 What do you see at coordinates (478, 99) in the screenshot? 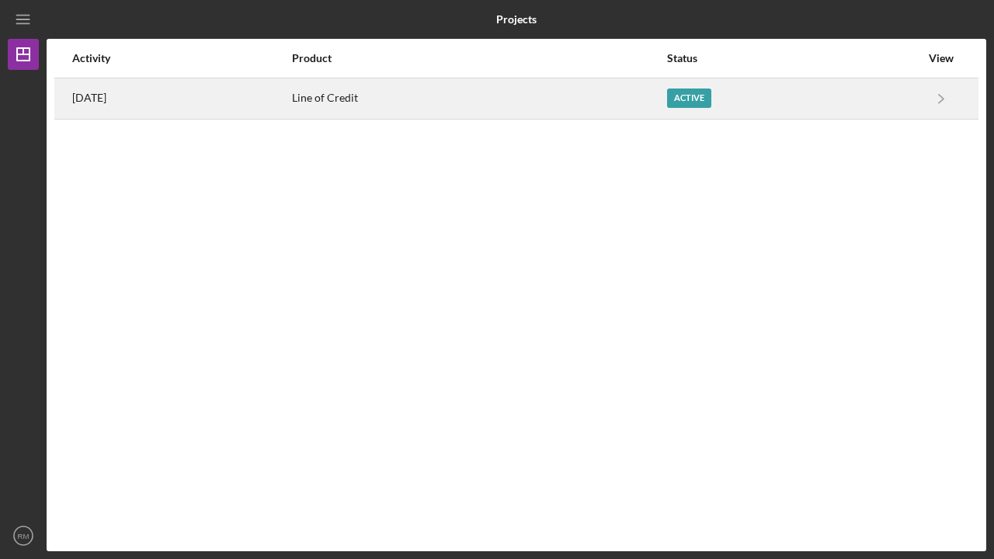
I see `div: Line of Credit` at bounding box center [478, 99].